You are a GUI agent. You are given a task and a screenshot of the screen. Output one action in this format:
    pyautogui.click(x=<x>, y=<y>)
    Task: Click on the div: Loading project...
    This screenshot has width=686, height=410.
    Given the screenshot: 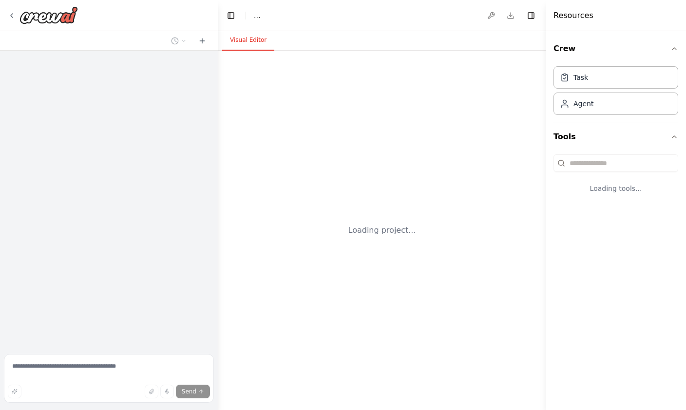 What is the action you would take?
    pyautogui.click(x=382, y=230)
    